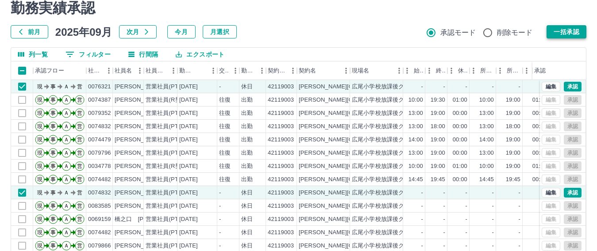 This screenshot has width=597, height=251. I want to click on text: 事, so click(53, 219).